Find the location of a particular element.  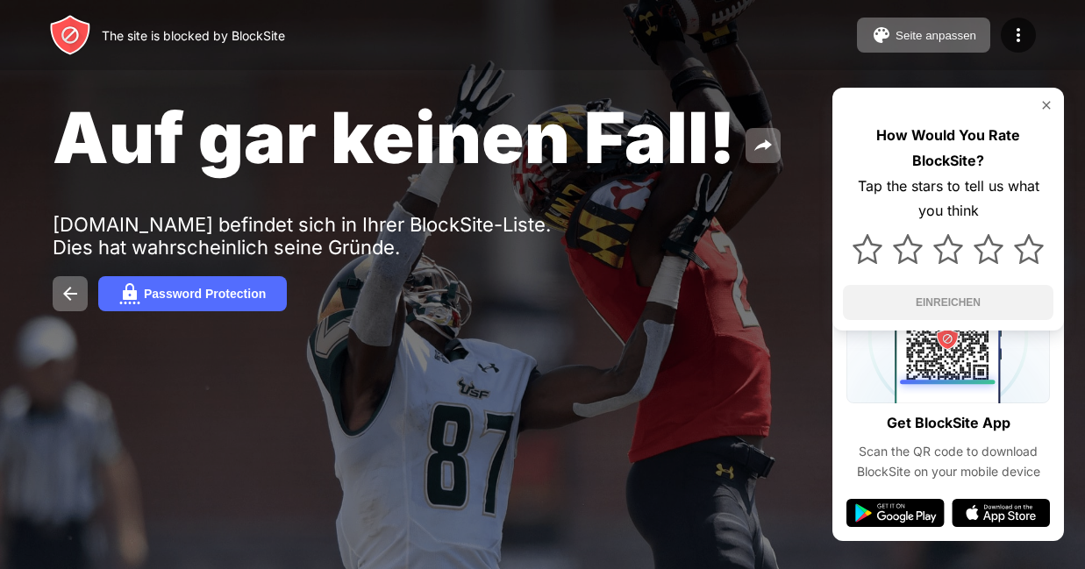

img: google-play.svg is located at coordinates (895, 513).